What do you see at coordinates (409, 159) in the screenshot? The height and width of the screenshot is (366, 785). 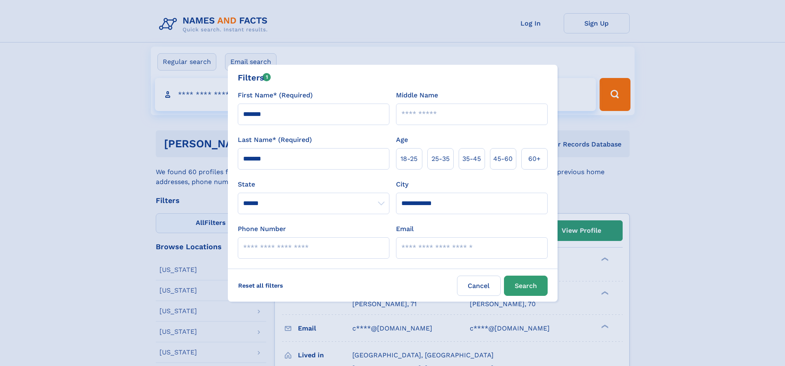 I see `span: 18‑25` at bounding box center [409, 159].